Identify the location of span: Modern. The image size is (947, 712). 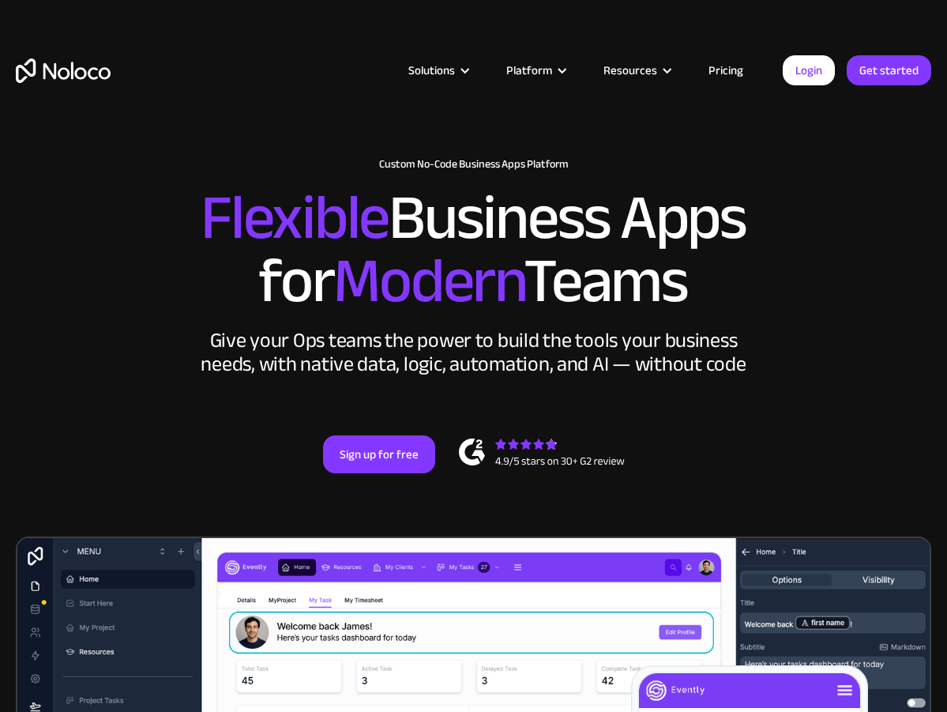
(428, 280).